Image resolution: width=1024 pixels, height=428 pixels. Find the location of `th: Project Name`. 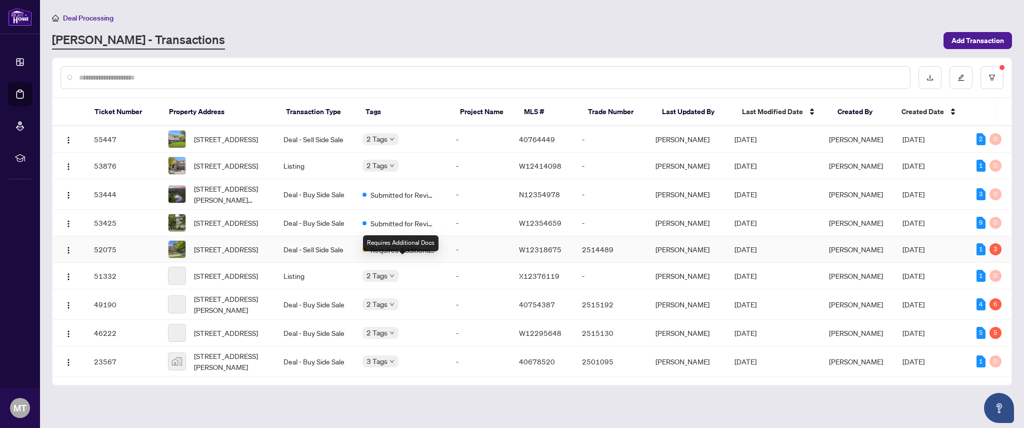

th: Project Name is located at coordinates (484, 112).